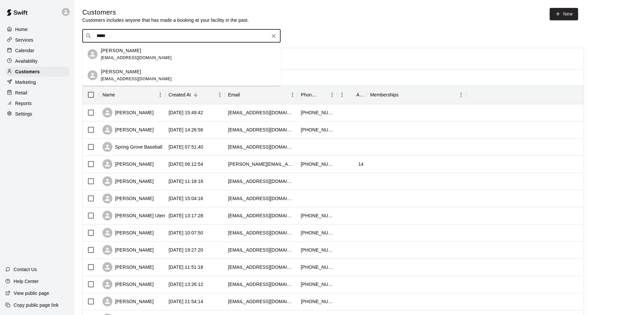 The height and width of the screenshot is (315, 627). I want to click on div: Home, so click(37, 29).